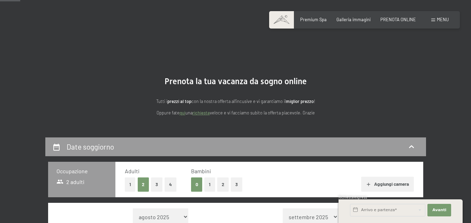  I want to click on span: Richiesta express, so click(353, 198).